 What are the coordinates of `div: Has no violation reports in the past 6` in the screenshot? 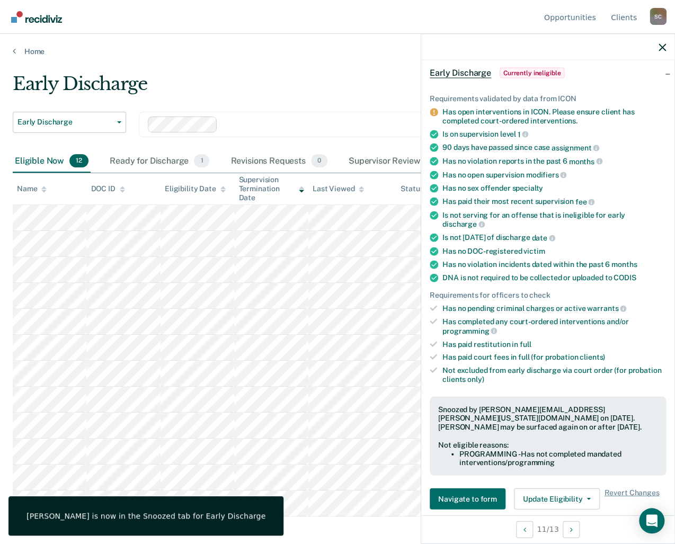 It's located at (554, 161).